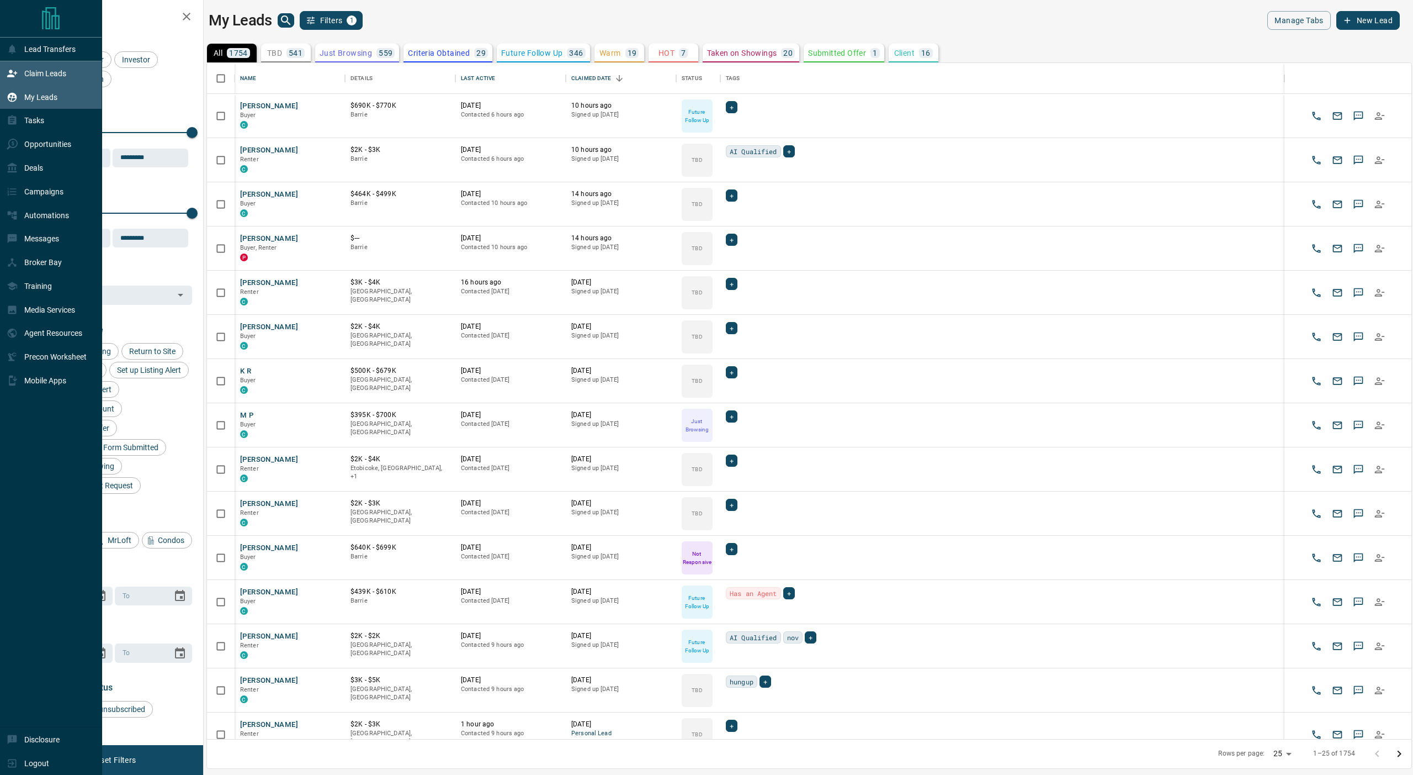 This screenshot has height=775, width=1413. I want to click on span: MrLoft, so click(119, 540).